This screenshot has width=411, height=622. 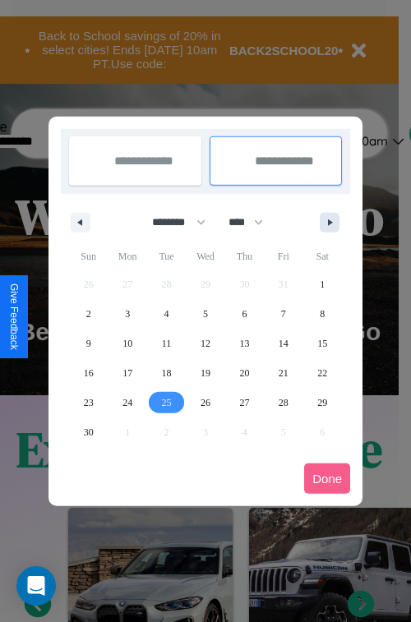 I want to click on span: Fri, so click(x=282, y=256).